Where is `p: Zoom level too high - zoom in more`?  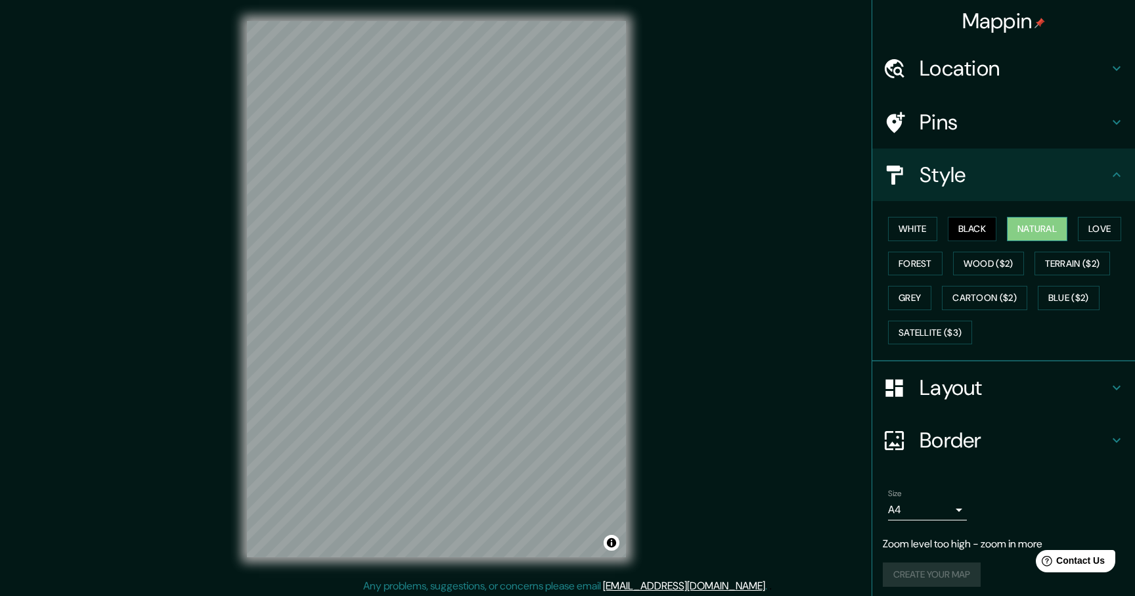 p: Zoom level too high - zoom in more is located at coordinates (1003, 544).